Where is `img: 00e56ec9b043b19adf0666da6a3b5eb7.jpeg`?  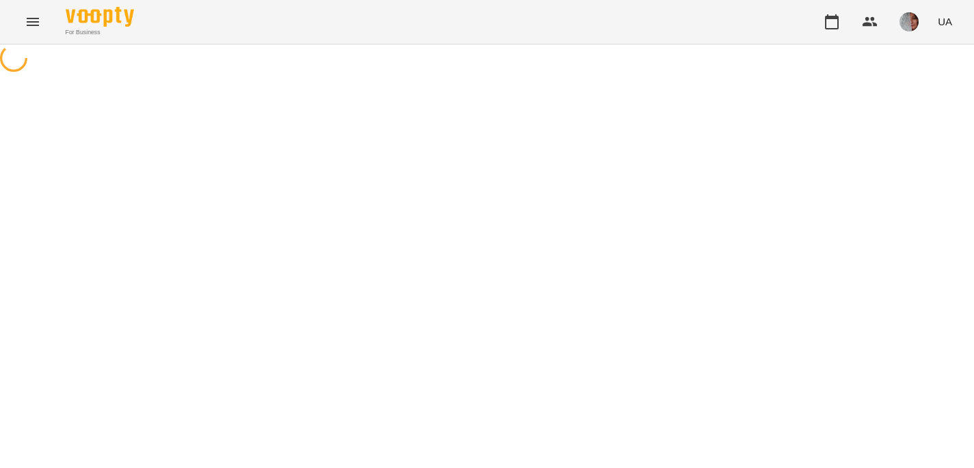
img: 00e56ec9b043b19adf0666da6a3b5eb7.jpeg is located at coordinates (909, 22).